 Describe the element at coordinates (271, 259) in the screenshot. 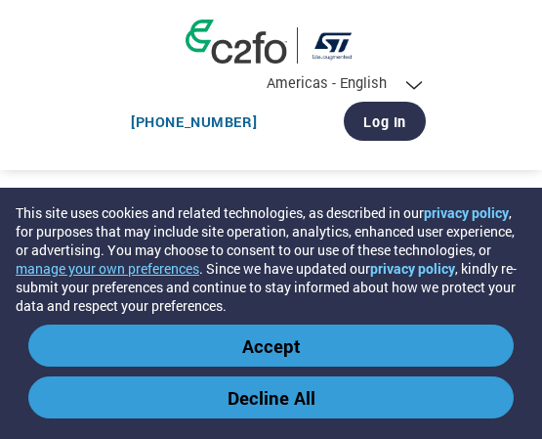

I see `div: This site uses cookies and related technologies, as described in our , for purposes that may incl...` at that location.